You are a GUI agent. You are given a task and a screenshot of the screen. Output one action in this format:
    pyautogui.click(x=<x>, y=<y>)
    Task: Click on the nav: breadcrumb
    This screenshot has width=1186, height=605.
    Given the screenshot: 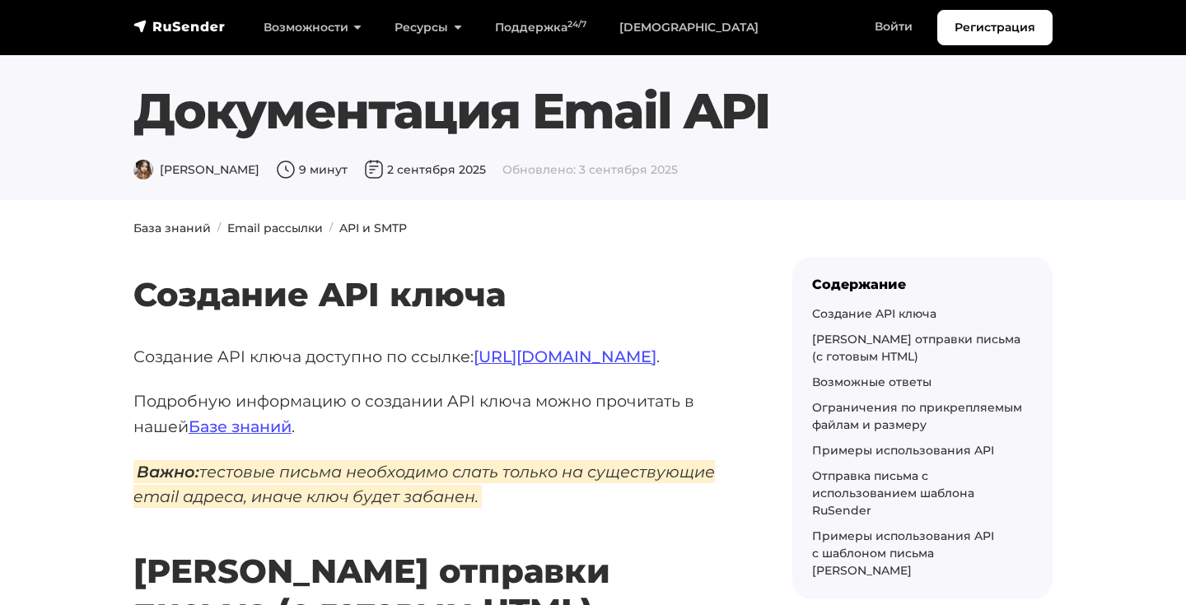 What is the action you would take?
    pyautogui.click(x=593, y=228)
    